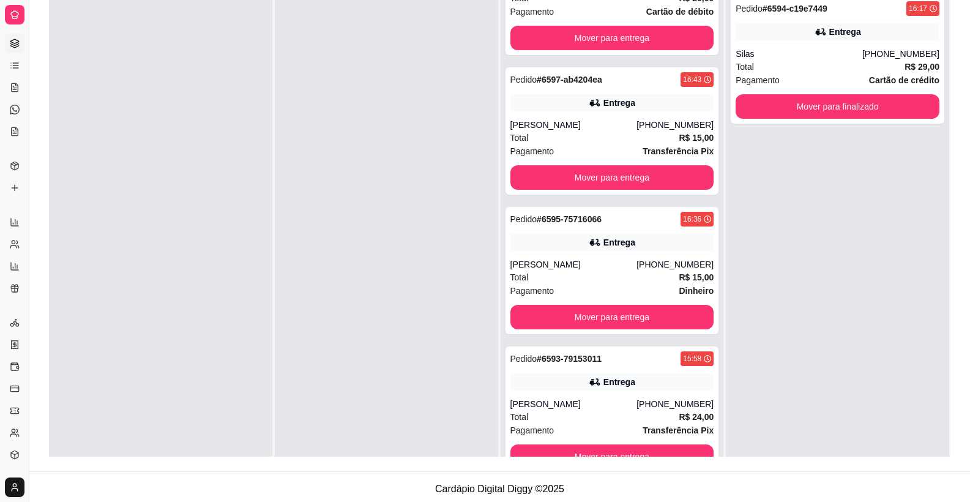 The width and height of the screenshot is (970, 502). Describe the element at coordinates (696, 417) in the screenshot. I see `strong: R$ 24,00` at that location.